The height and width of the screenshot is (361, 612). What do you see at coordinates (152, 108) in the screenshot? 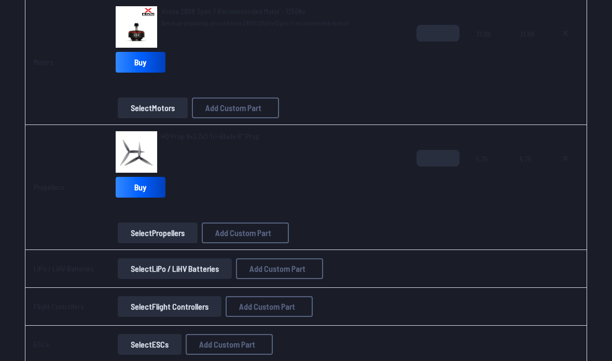
I see `button: SelectMotors` at bounding box center [152, 108].